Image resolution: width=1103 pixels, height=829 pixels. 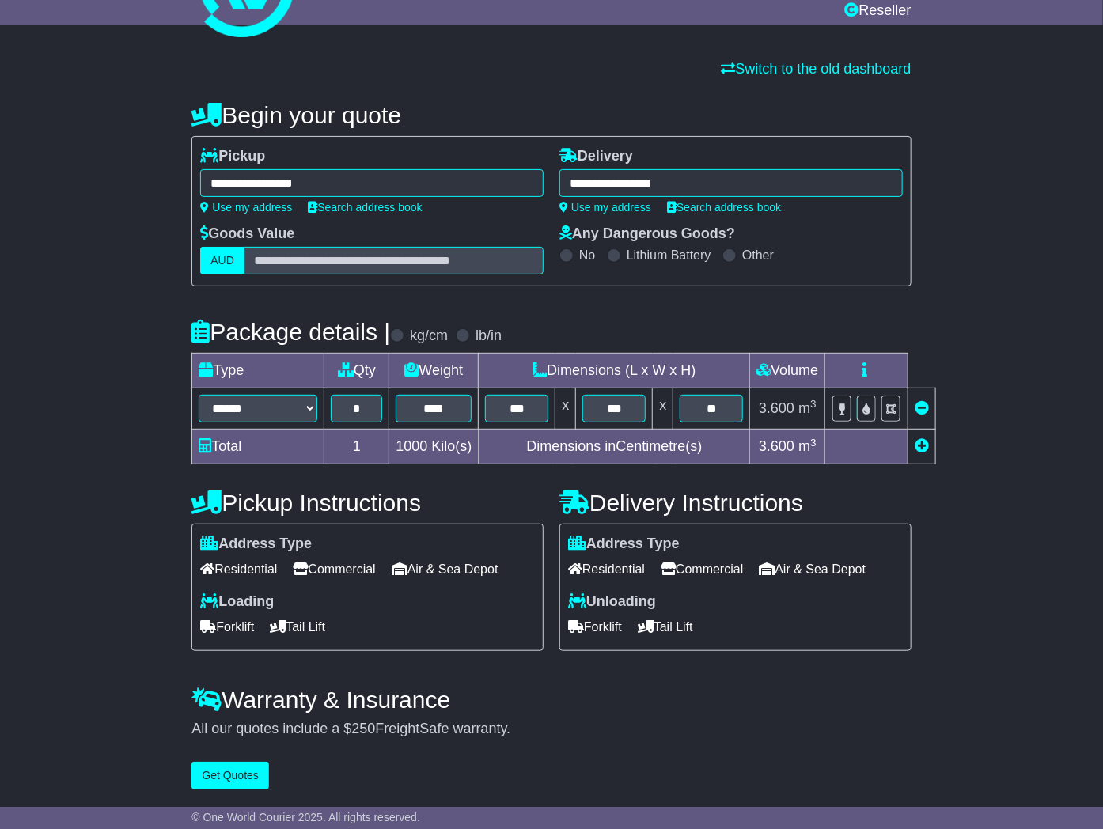 I want to click on td: Volume, so click(x=787, y=371).